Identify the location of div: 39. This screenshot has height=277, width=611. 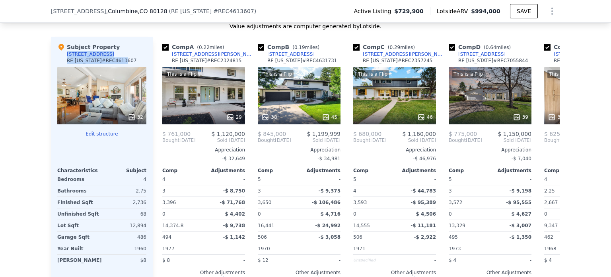
(520, 117).